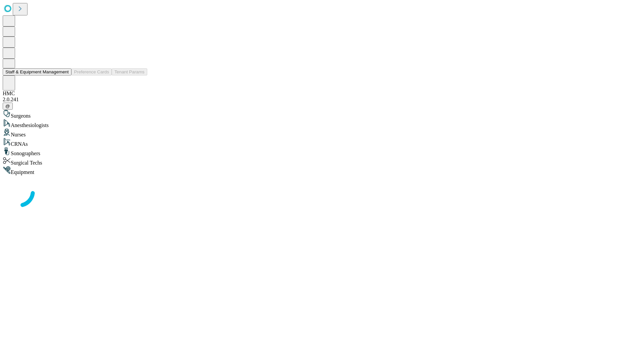 The width and height of the screenshot is (644, 362). I want to click on div: Surgical Techs, so click(322, 161).